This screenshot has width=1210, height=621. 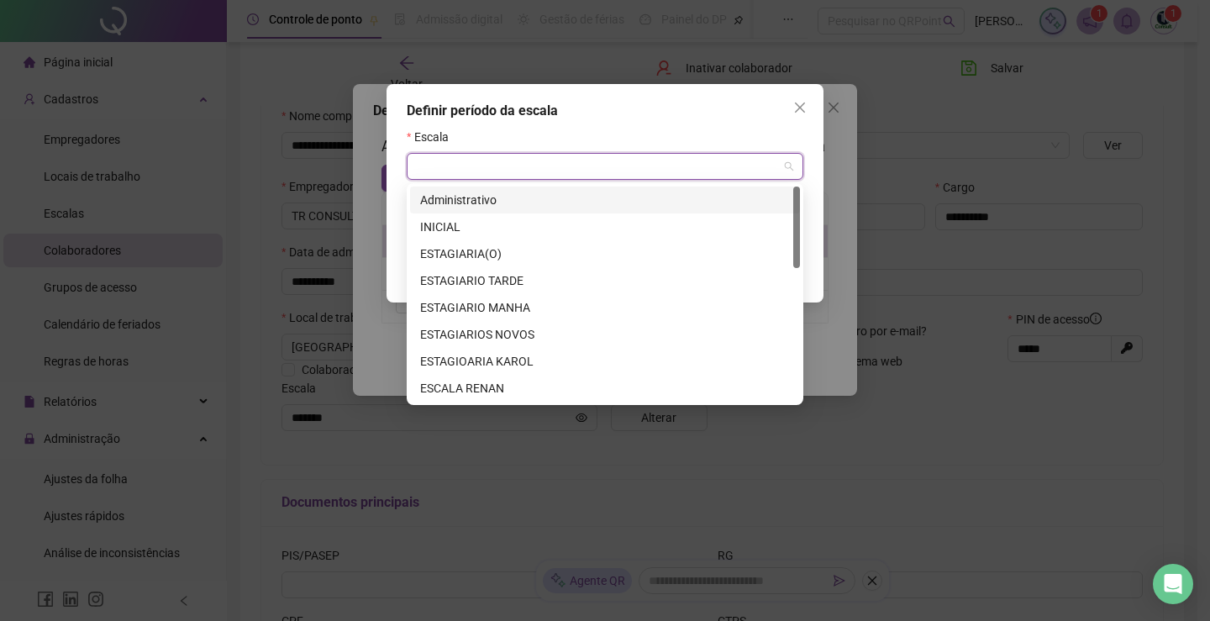 What do you see at coordinates (605, 281) in the screenshot?
I see `div: ESTAGIARIO TARDE` at bounding box center [605, 281].